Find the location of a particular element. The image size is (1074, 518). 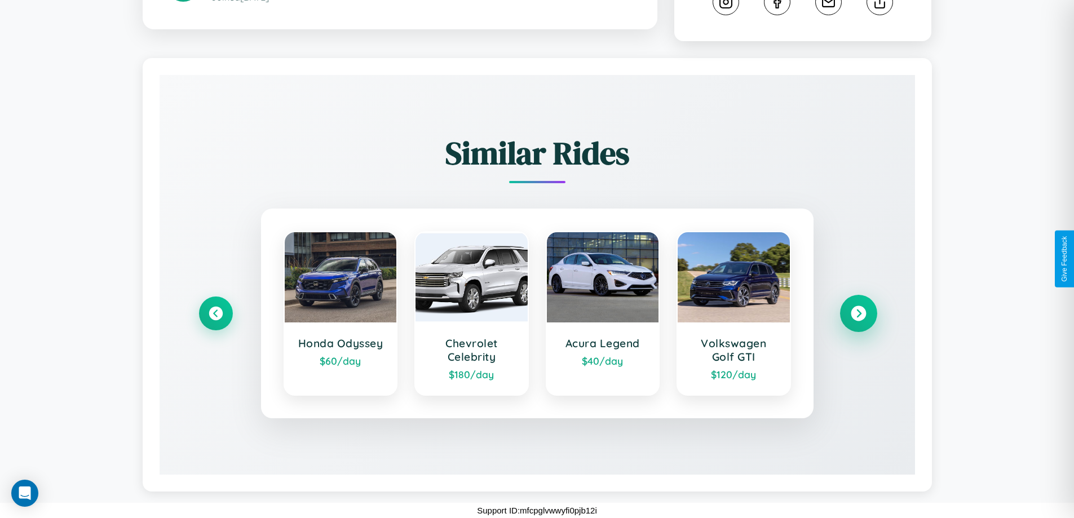

div: Give Feedback is located at coordinates (1065, 259).